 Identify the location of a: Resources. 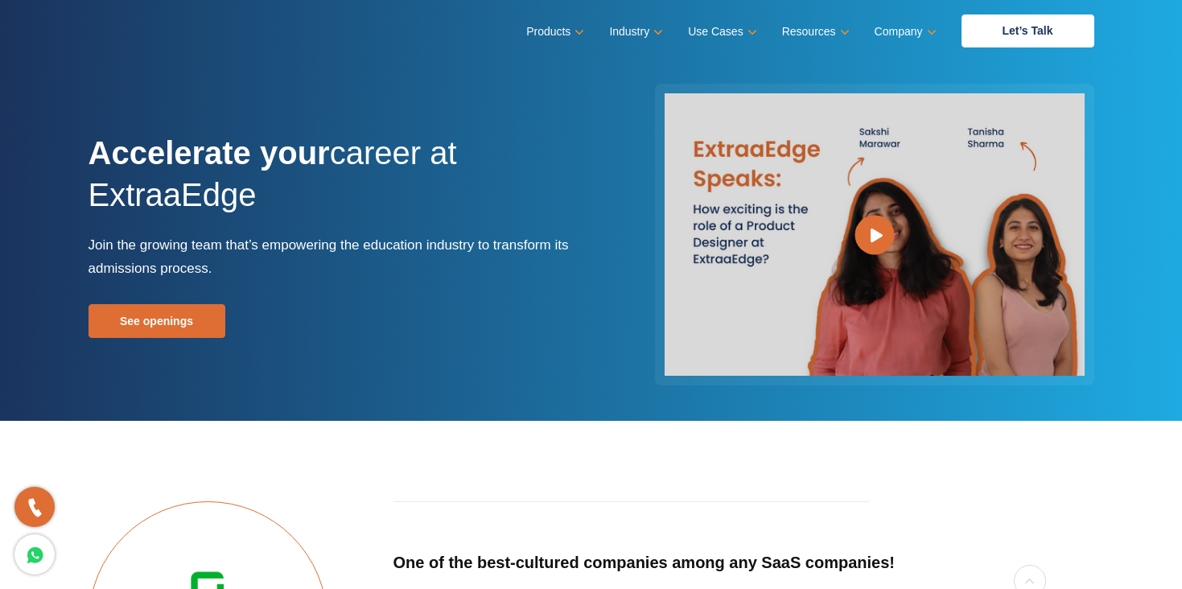
(814, 31).